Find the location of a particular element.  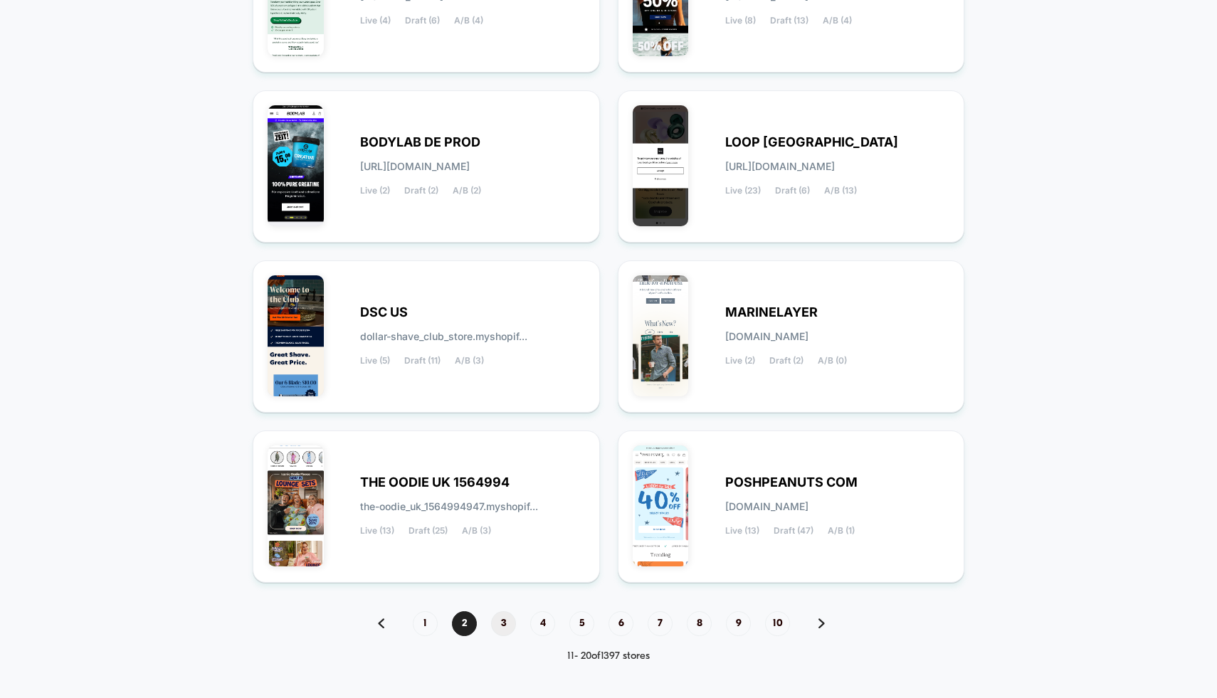

img: pagination back is located at coordinates (381, 624).